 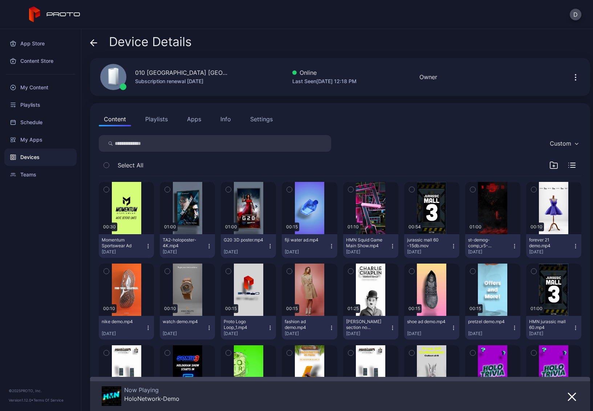 I want to click on div: TA2-holoposter-4K.mp4, so click(x=183, y=243).